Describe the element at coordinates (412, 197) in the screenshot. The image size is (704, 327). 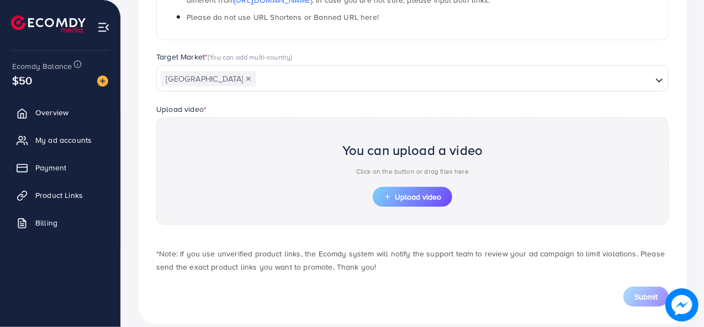
I see `span: Upload video` at that location.